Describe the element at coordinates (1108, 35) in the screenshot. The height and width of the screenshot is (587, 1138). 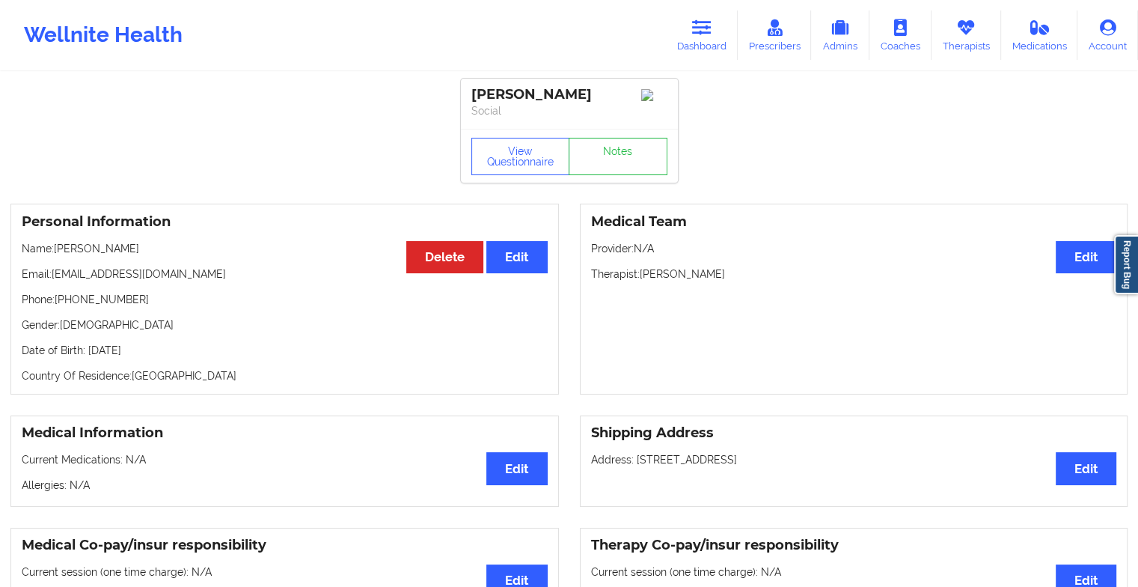
I see `a: Account` at that location.